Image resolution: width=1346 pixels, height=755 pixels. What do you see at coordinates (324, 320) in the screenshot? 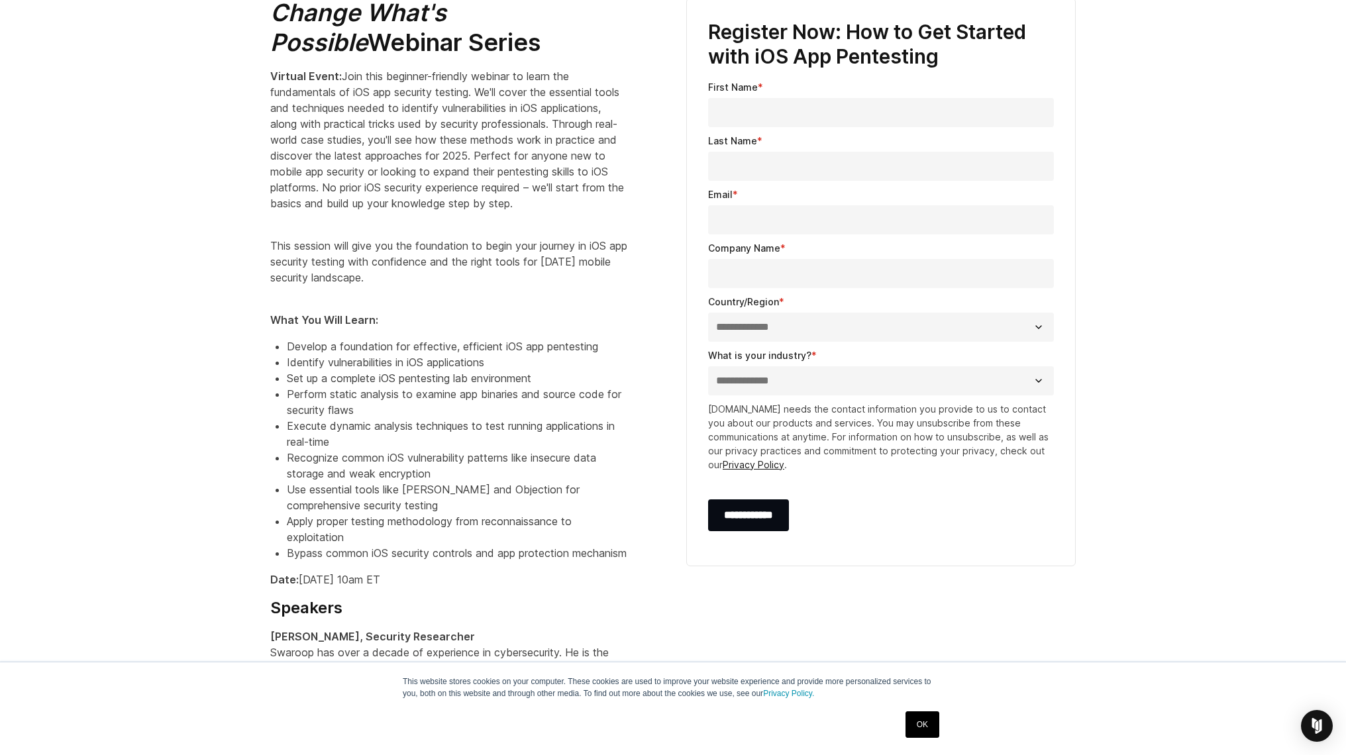
I see `strong: What You Will Learn:` at bounding box center [324, 320].